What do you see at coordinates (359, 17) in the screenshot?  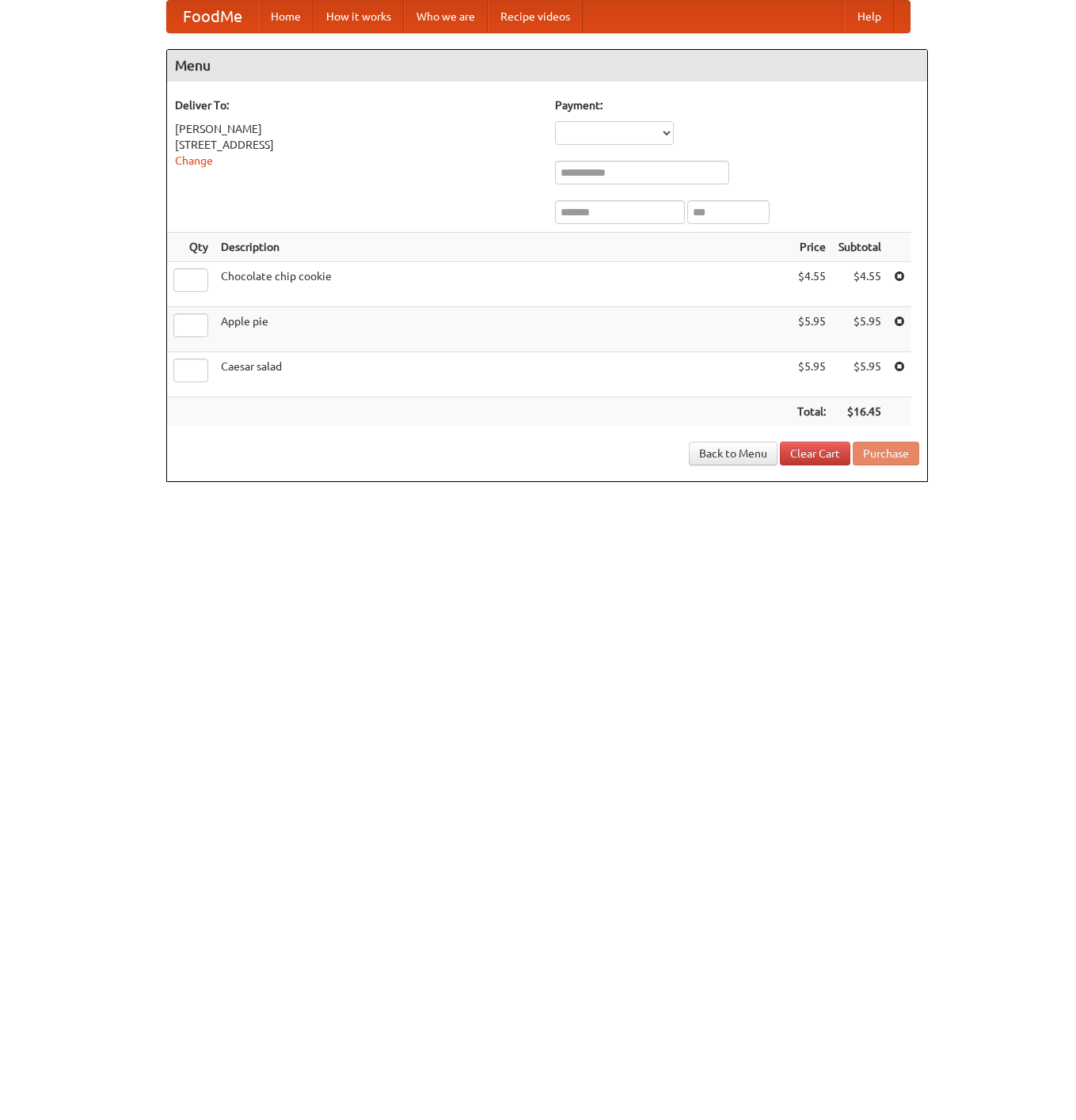 I see `a: How it works` at bounding box center [359, 17].